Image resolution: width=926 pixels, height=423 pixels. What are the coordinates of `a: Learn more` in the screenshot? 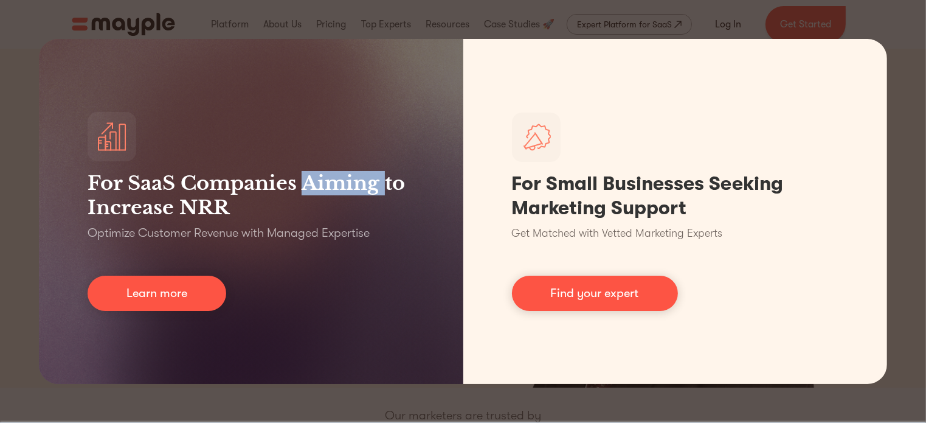 It's located at (157, 293).